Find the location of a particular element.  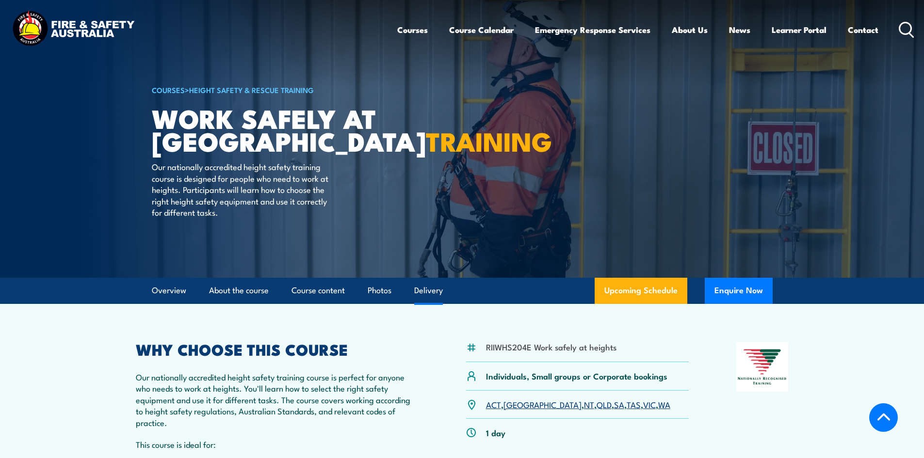

p: Our nationally accredited height safety training course is perfect for anyone who needs to work a... is located at coordinates (277, 399).